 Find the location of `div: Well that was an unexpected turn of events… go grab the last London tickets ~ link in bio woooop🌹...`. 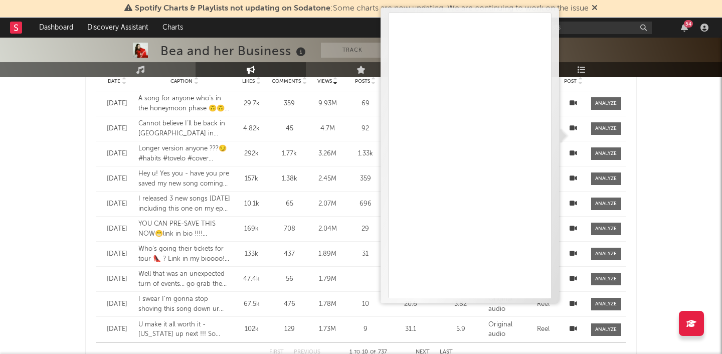

div: Well that was an unexpected turn of events… go grab the last London tickets ~ link in bio woooop🌹... is located at coordinates (184, 279).